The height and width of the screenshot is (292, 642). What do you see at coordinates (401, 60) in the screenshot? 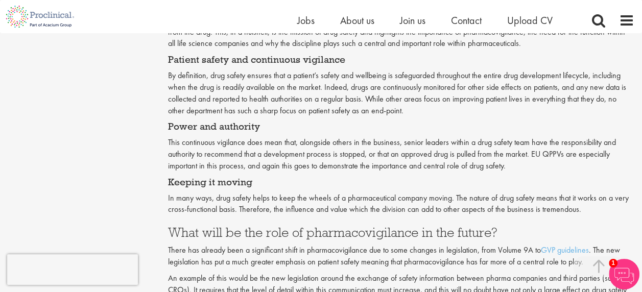
I see `h4: Patient safety and continuous vigilance` at bounding box center [401, 60].